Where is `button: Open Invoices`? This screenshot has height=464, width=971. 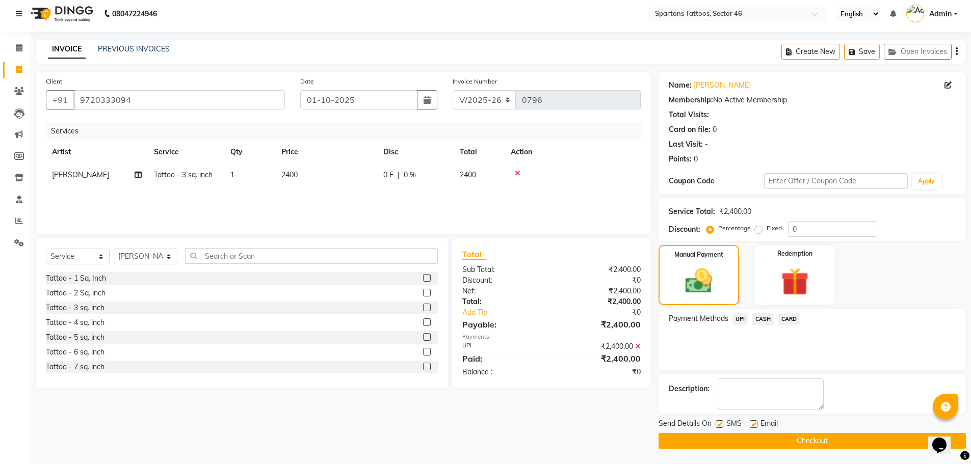
button: Open Invoices is located at coordinates (917, 51).